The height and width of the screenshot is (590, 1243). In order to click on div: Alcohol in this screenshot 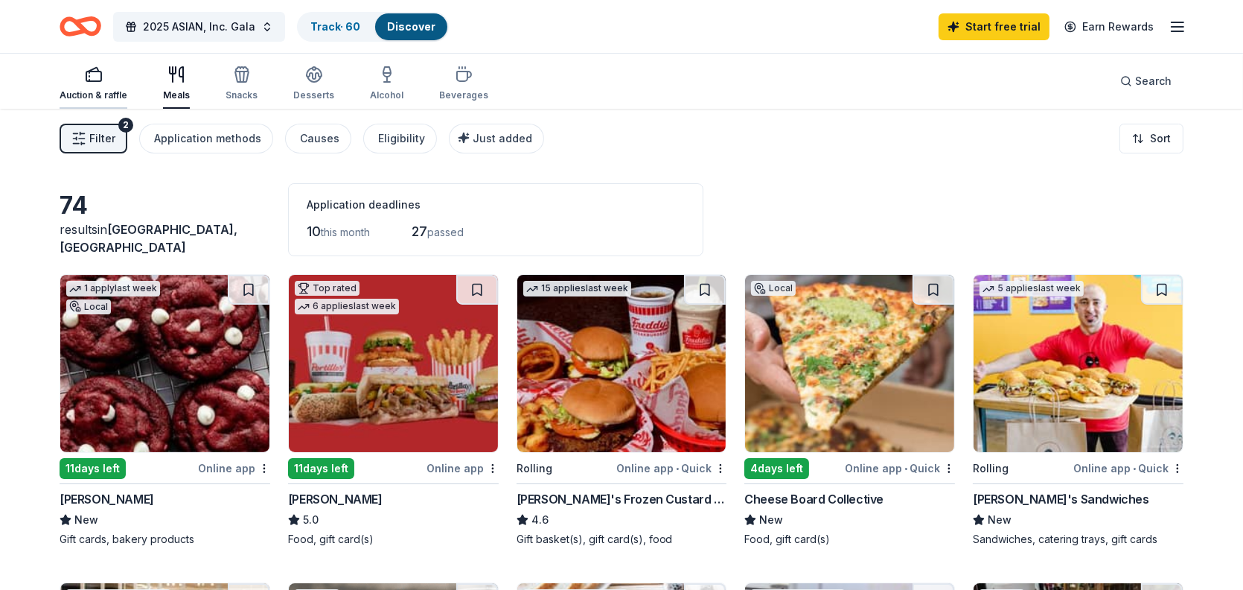, I will do `click(386, 95)`.